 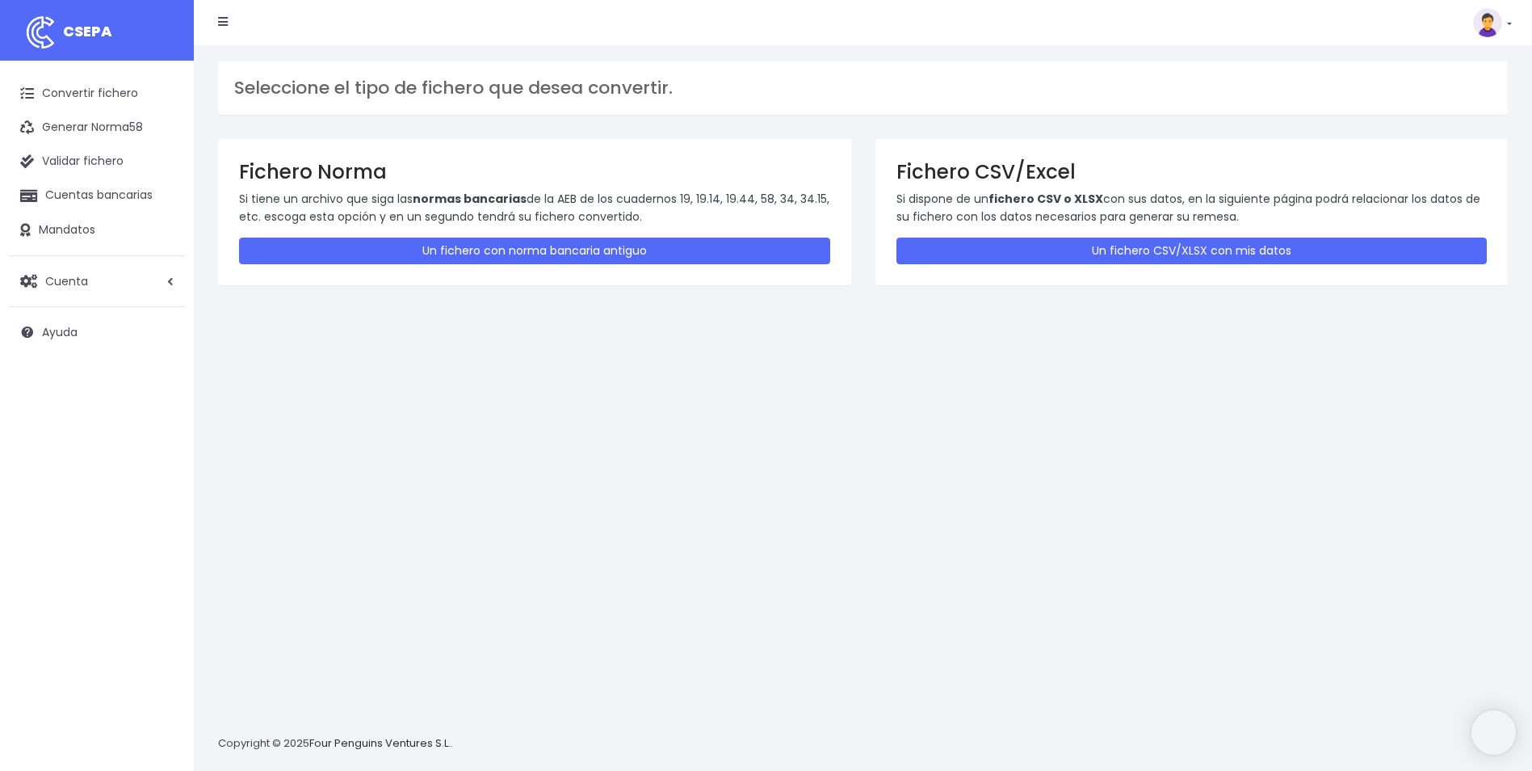 I want to click on h3: Fichero Norma, so click(x=535, y=171).